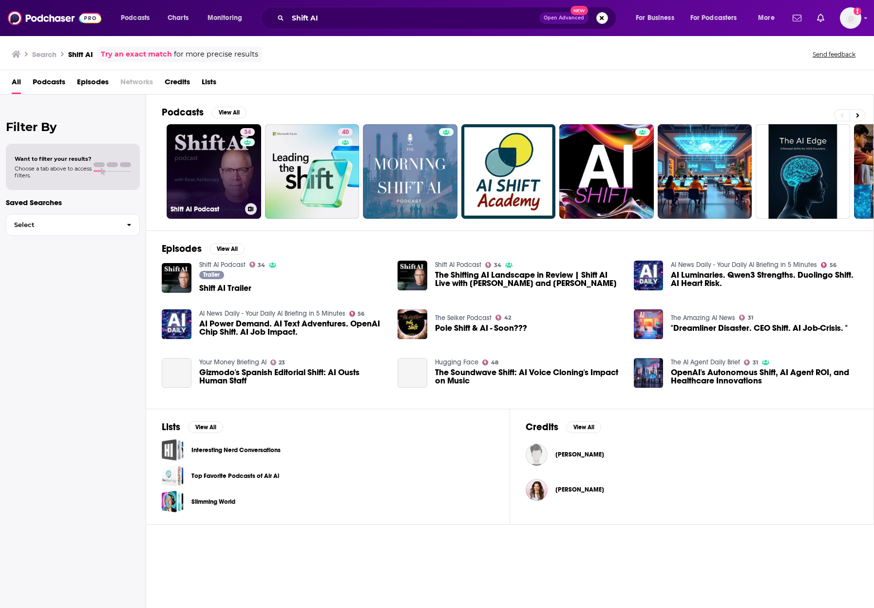 The image size is (874, 608). Describe the element at coordinates (414, 18) in the screenshot. I see `input: Search podcasts, credits, & more...` at that location.